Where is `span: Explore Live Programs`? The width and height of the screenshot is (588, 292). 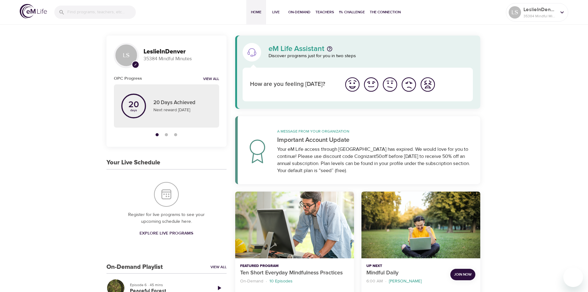
span: Explore Live Programs is located at coordinates (166, 233).